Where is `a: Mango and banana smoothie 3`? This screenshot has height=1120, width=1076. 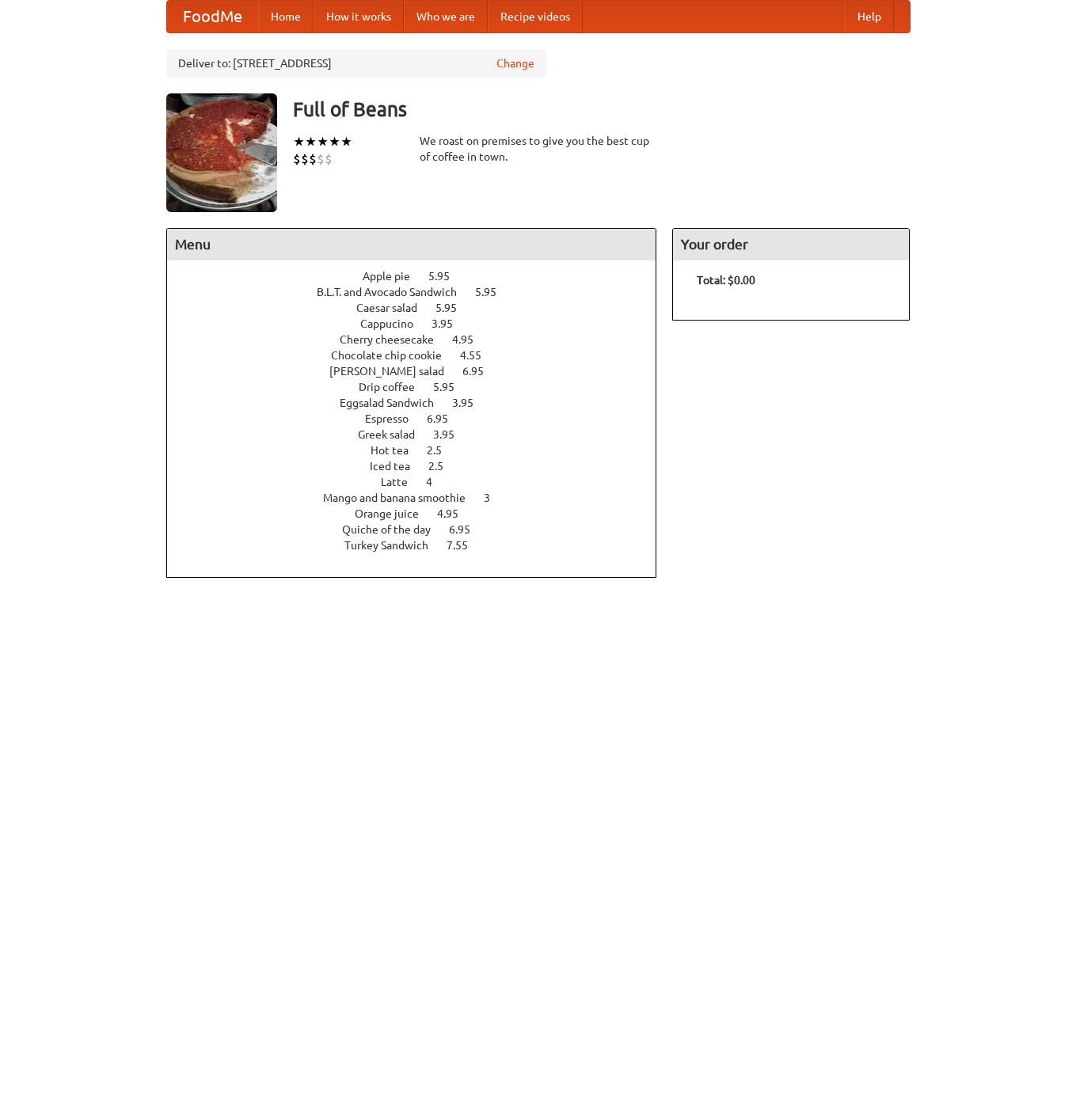
a: Mango and banana smoothie 3 is located at coordinates (421, 498).